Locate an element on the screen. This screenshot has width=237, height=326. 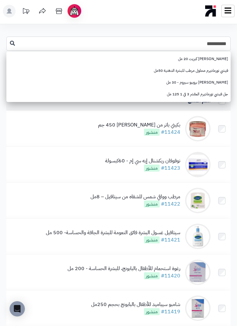
a: #11422 is located at coordinates (170, 204).